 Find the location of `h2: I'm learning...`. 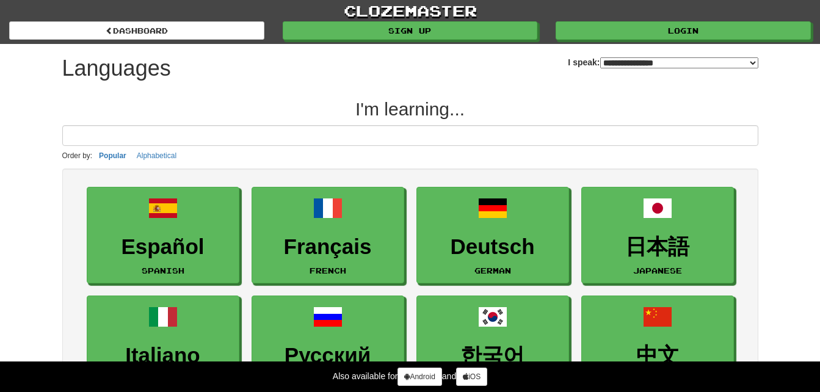

h2: I'm learning... is located at coordinates (410, 109).